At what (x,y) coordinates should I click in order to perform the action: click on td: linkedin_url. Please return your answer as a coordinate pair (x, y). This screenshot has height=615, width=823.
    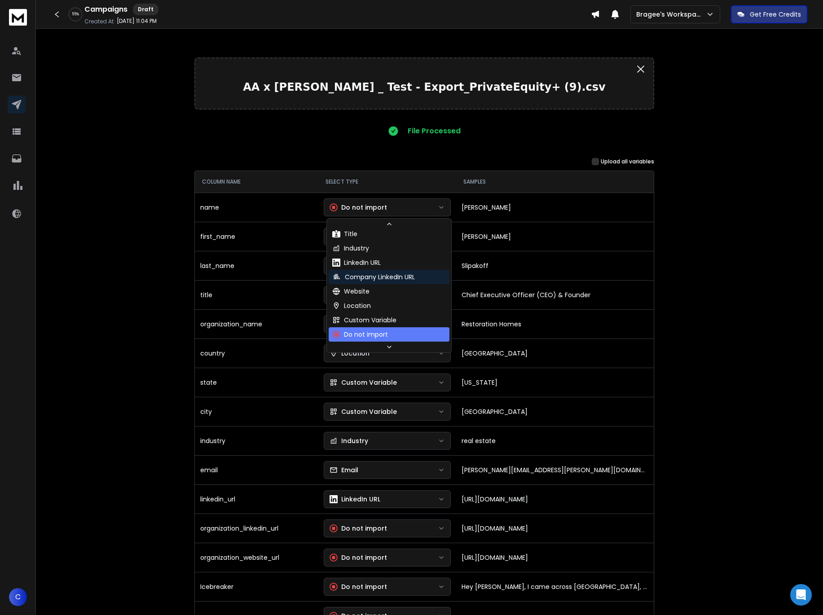
    Looking at the image, I should click on (256, 499).